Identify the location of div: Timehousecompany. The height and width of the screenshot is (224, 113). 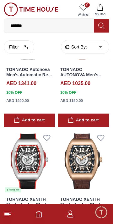
(56, 123).